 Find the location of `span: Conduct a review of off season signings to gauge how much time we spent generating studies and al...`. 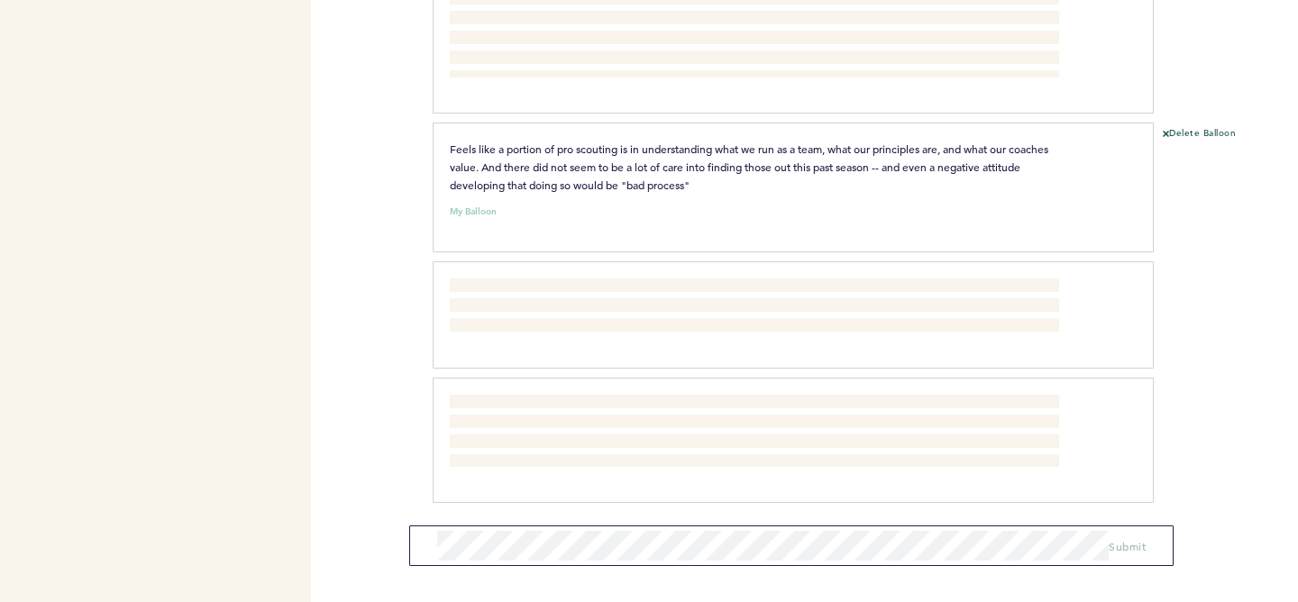

span: Conduct a review of off season signings to gauge how much time we spent generating studies and al... is located at coordinates (756, 431).